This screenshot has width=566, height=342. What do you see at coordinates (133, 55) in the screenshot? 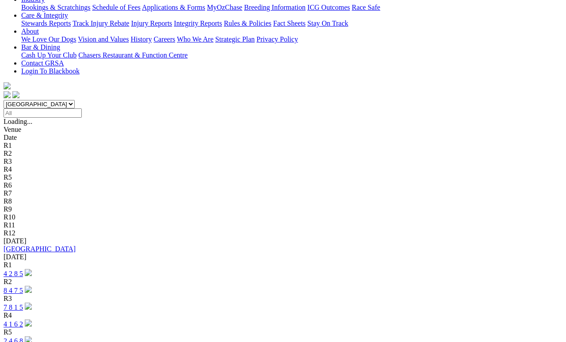
I see `a: Chasers Restaurant & Function Centre` at bounding box center [133, 55].